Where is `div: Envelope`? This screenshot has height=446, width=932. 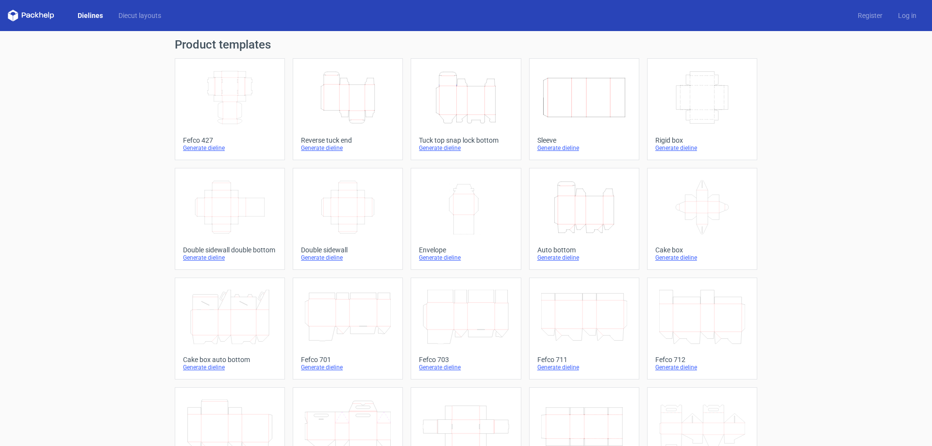 div: Envelope is located at coordinates (466, 250).